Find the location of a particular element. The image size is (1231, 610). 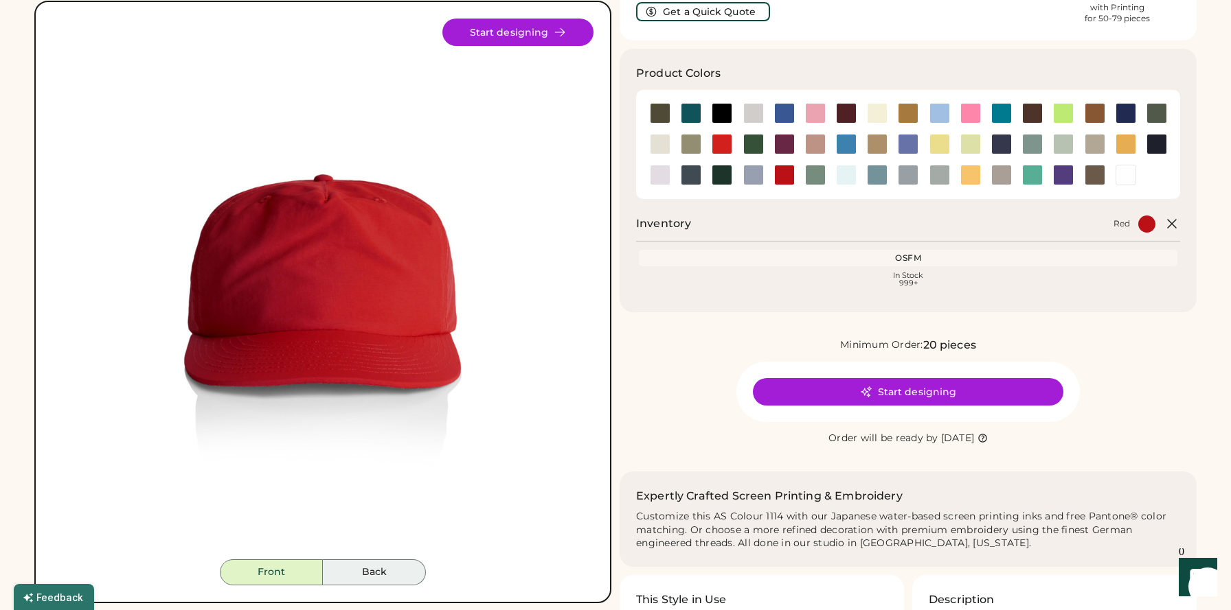

div: Order will be ready by is located at coordinates (883, 439).